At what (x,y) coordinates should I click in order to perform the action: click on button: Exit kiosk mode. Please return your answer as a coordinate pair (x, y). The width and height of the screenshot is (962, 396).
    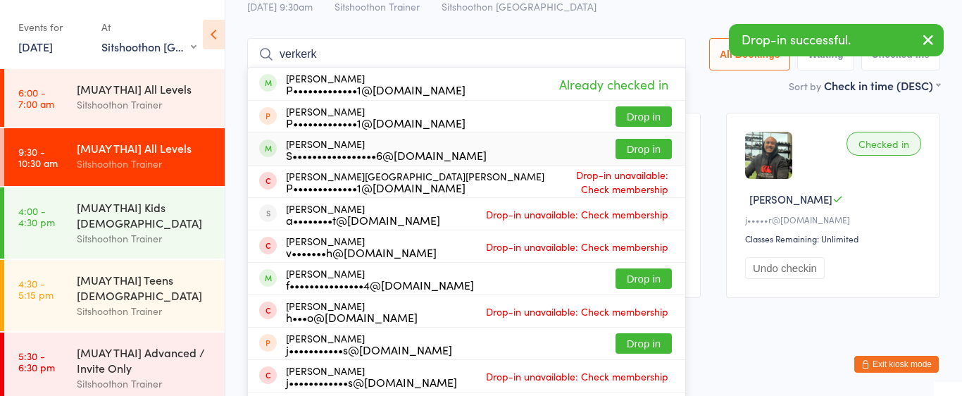
    Looking at the image, I should click on (897, 364).